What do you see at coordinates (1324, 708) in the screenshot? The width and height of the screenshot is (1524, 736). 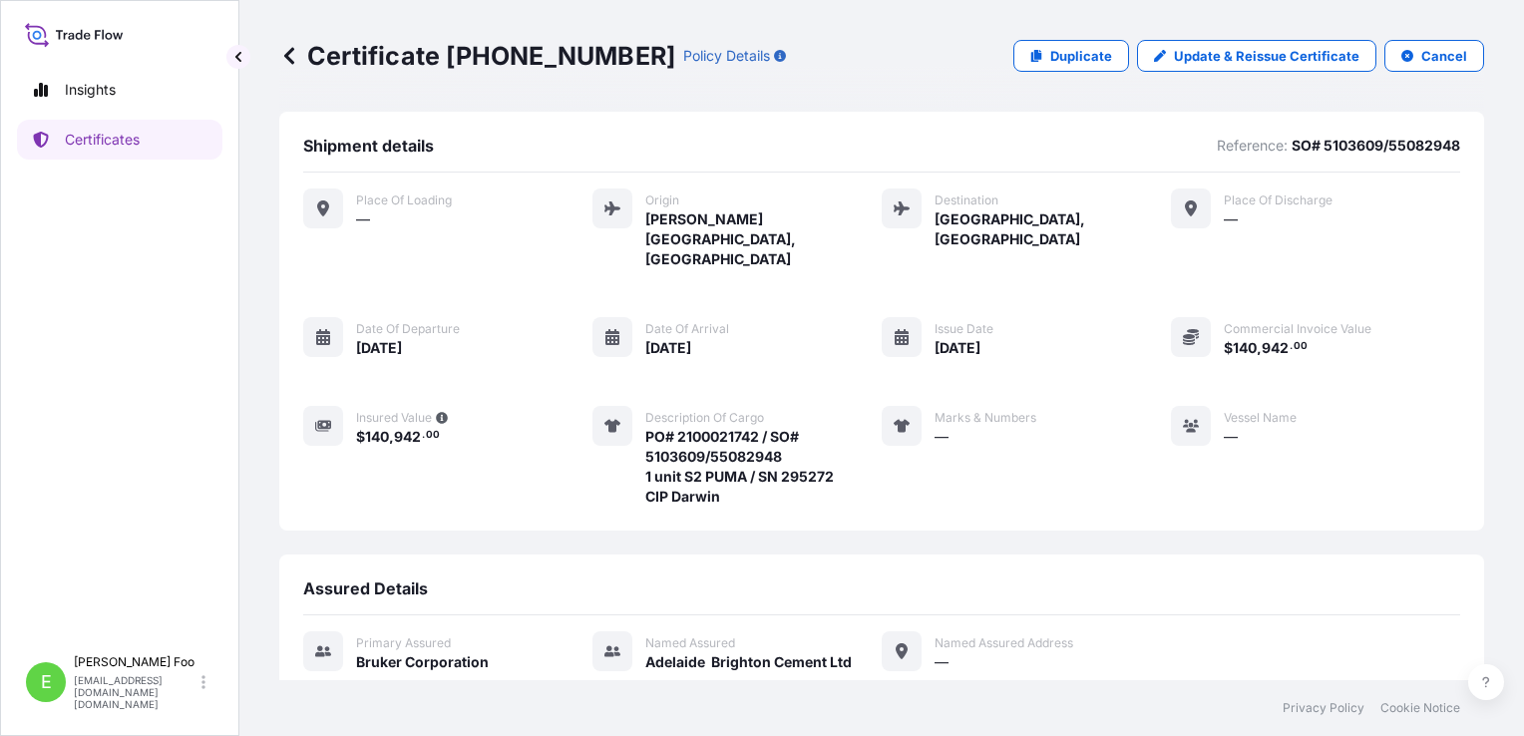 I see `a: Privacy Policy` at bounding box center [1324, 708].